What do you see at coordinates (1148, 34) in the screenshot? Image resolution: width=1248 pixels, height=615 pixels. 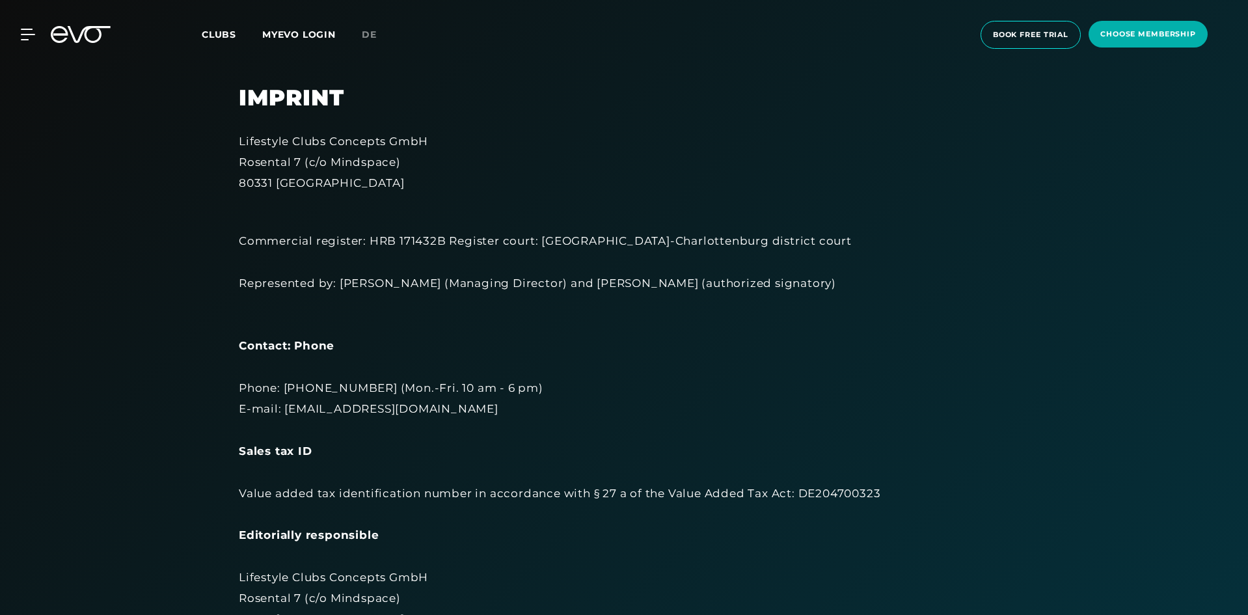 I see `span: choose membership` at bounding box center [1148, 34].